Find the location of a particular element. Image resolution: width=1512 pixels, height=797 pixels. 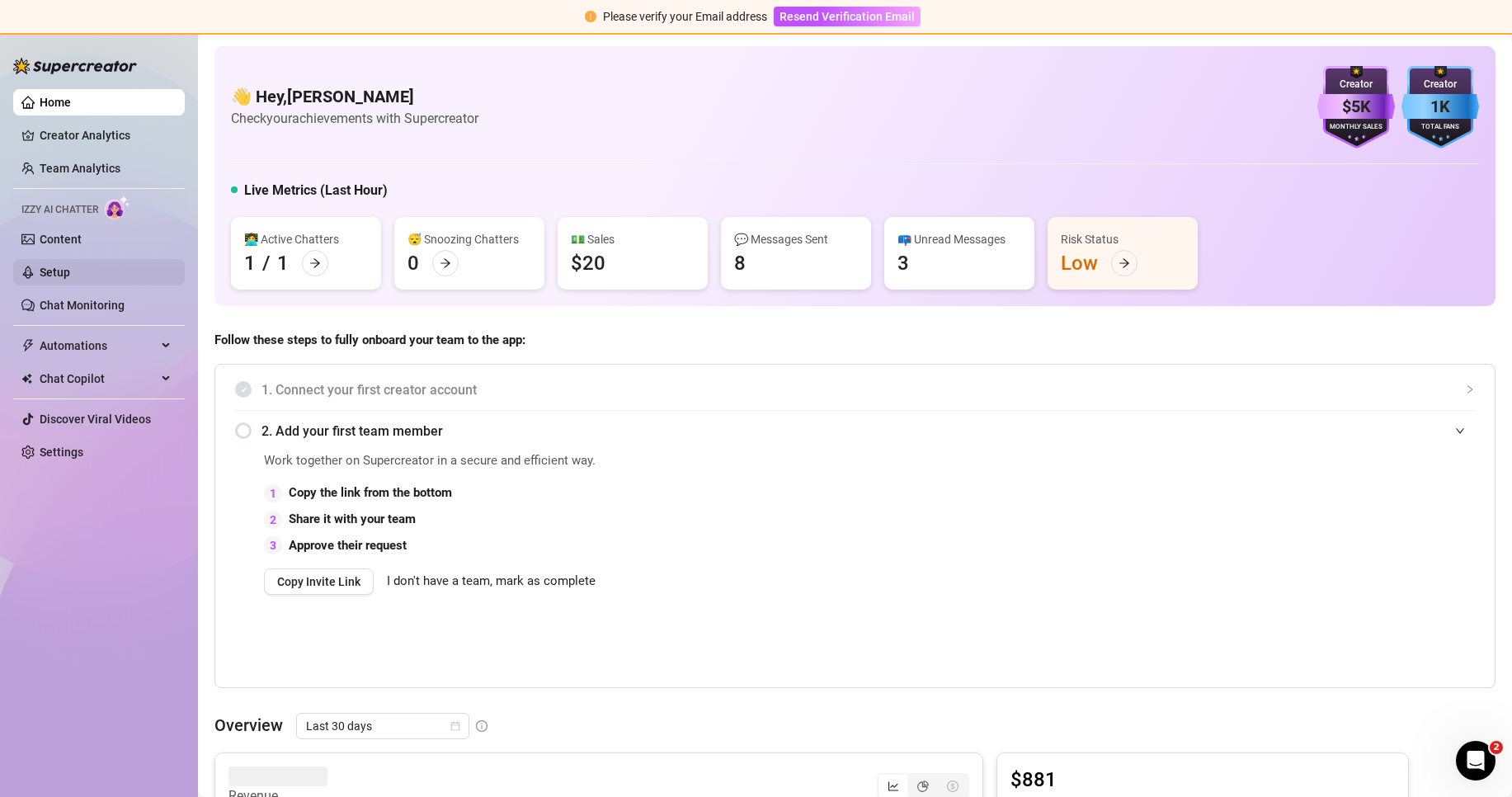

span: Copy Invite Link is located at coordinates (318, 582).